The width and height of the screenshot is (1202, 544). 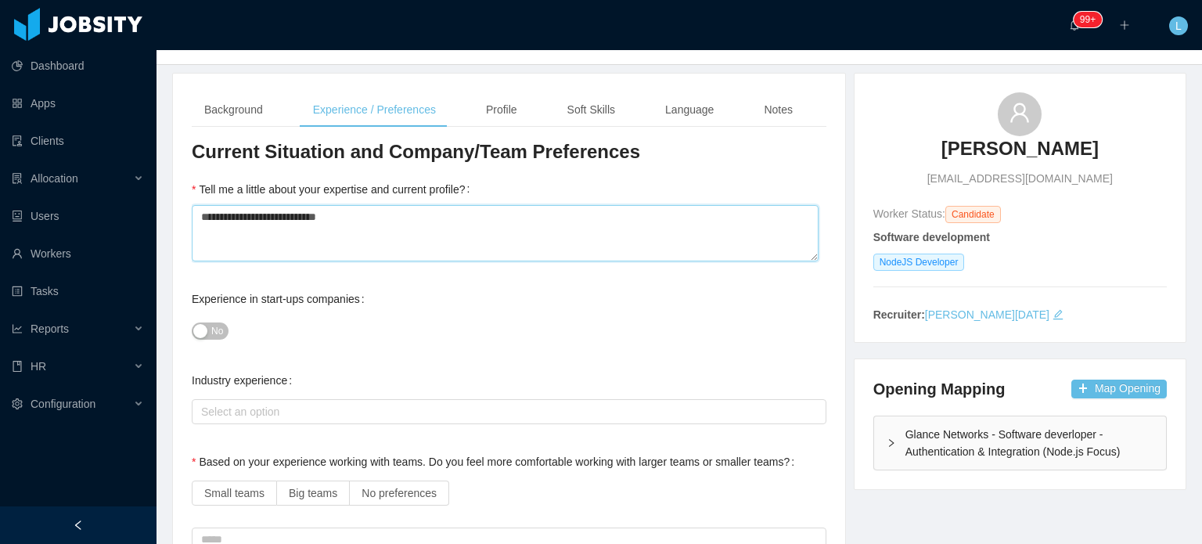 What do you see at coordinates (506, 412) in the screenshot?
I see `div: Select an option` at bounding box center [506, 412].